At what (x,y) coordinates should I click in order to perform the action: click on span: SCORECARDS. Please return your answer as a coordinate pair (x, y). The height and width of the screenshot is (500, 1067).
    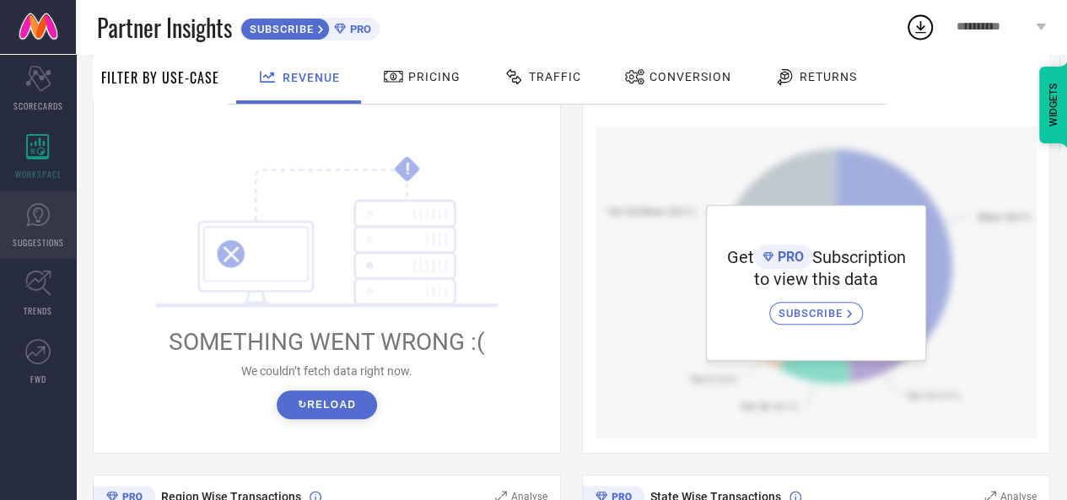
    Looking at the image, I should click on (38, 105).